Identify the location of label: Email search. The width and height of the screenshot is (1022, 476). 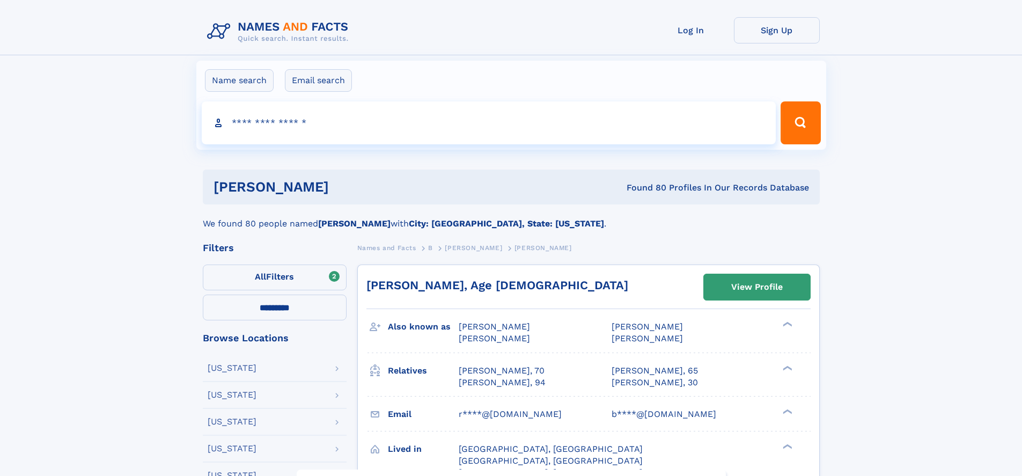
(318, 80).